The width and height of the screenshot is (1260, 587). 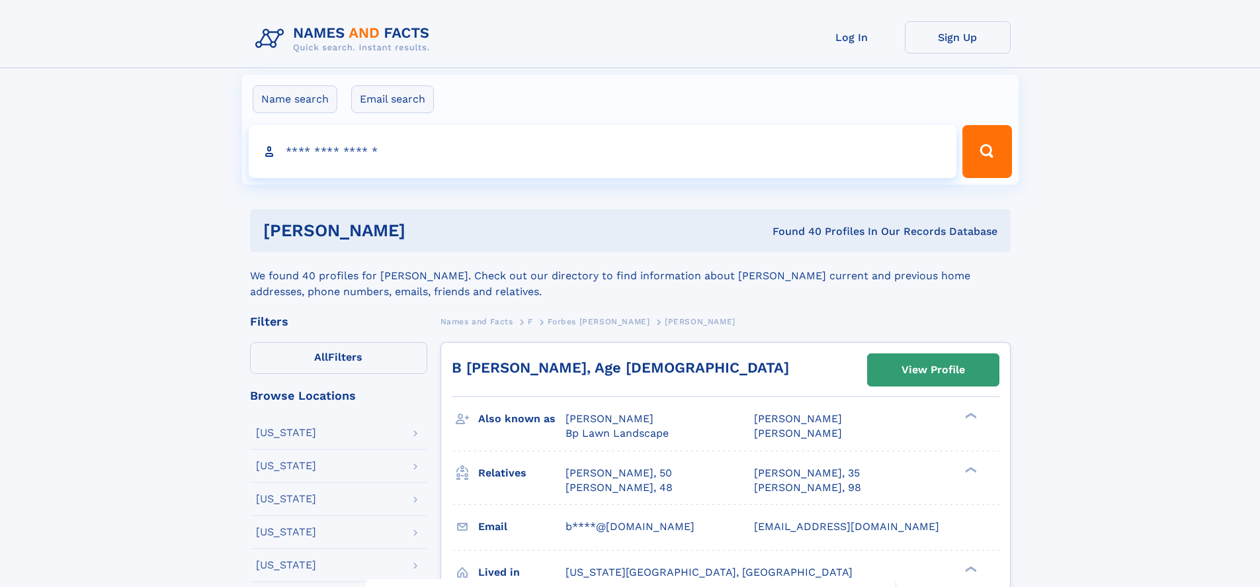 What do you see at coordinates (531, 321) in the screenshot?
I see `span: F` at bounding box center [531, 321].